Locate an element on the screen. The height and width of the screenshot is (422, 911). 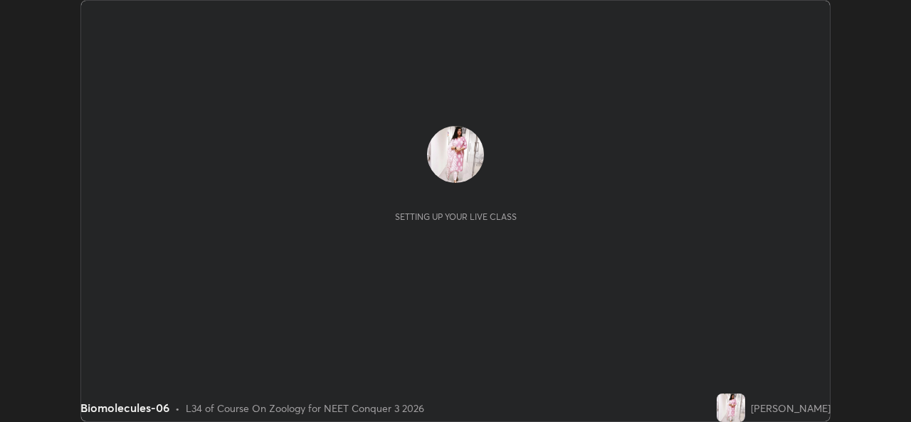
div: Biomolecules-06 is located at coordinates (125, 408).